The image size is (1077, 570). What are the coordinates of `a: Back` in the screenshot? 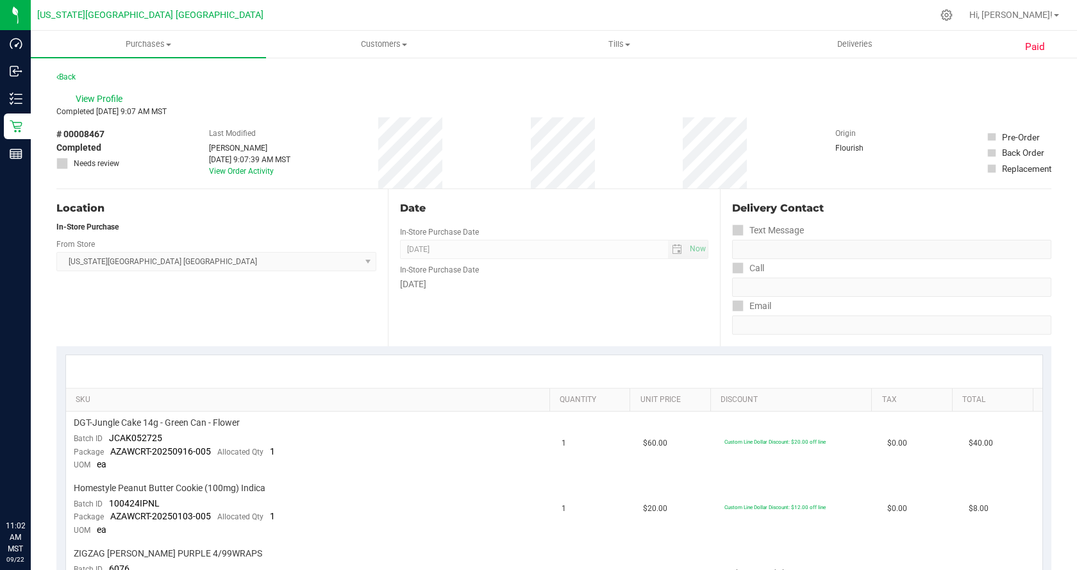 It's located at (66, 77).